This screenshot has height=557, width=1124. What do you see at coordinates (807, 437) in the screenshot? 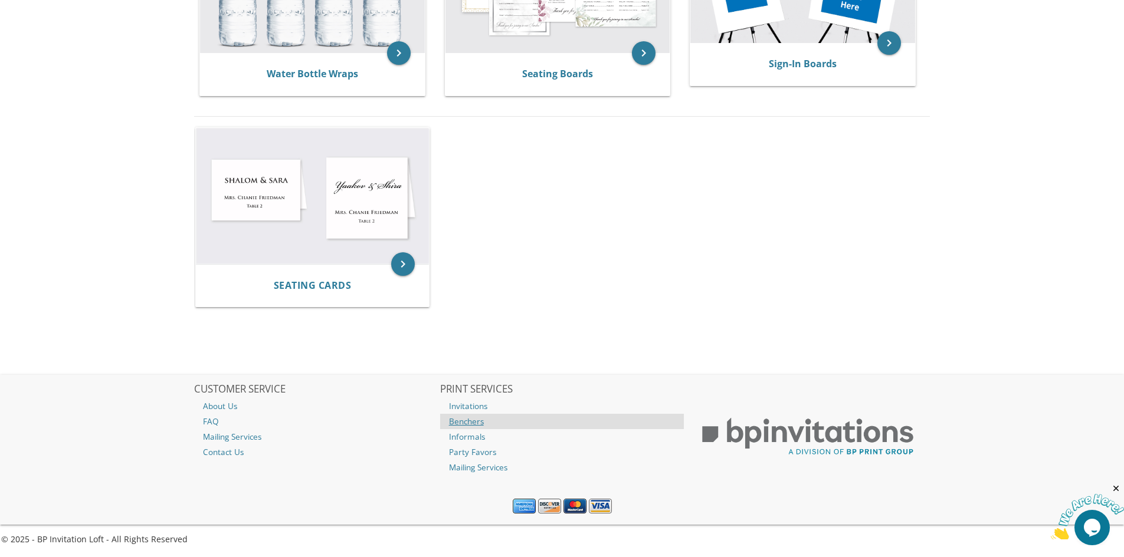
I see `img: BP Print Group` at bounding box center [807, 437].